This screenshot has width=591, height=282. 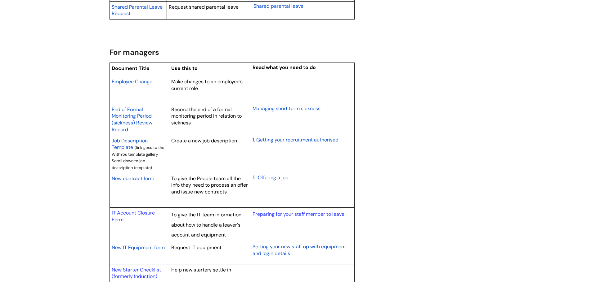 What do you see at coordinates (203, 7) in the screenshot?
I see `span: Request shared parental leave` at bounding box center [203, 7].